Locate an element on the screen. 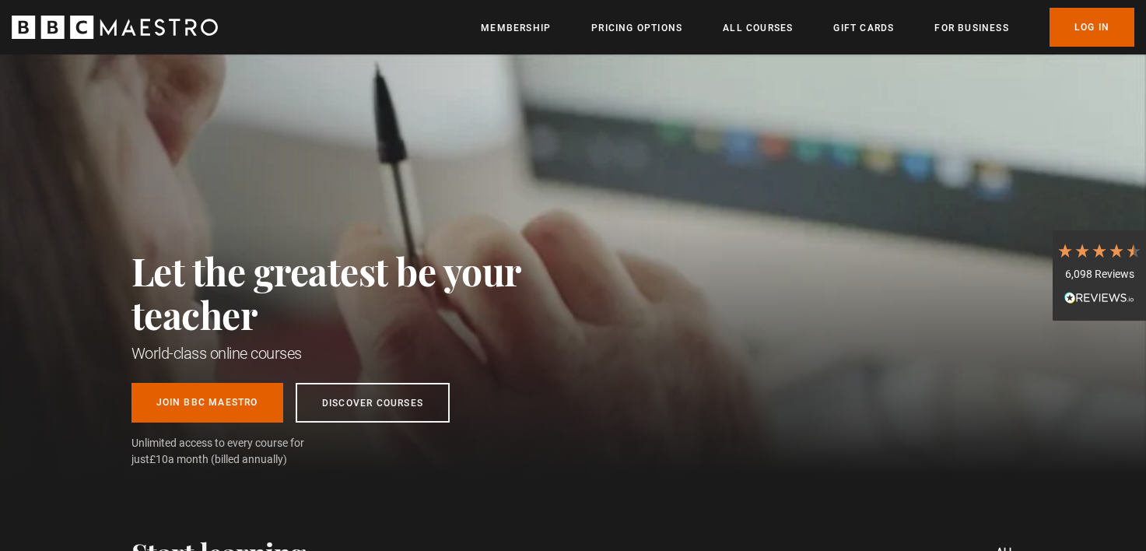 This screenshot has width=1146, height=551. span: Unlimited access to every course for just a month (billed annually) is located at coordinates (236, 451).